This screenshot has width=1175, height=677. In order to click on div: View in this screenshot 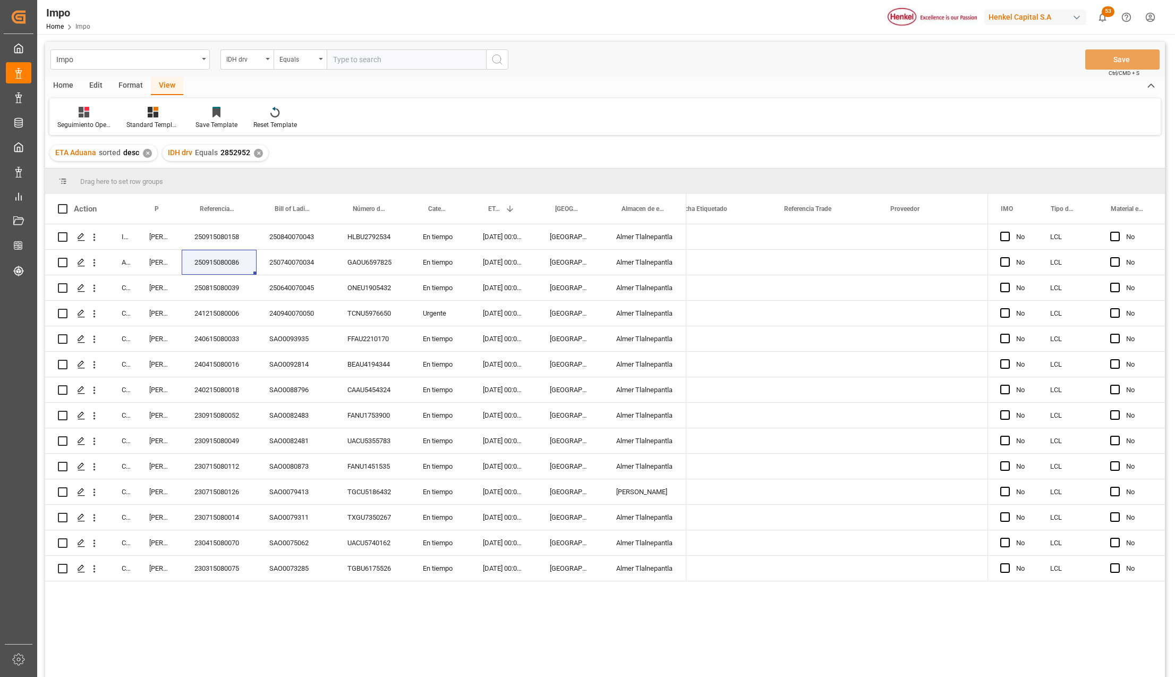, I will do `click(167, 86)`.